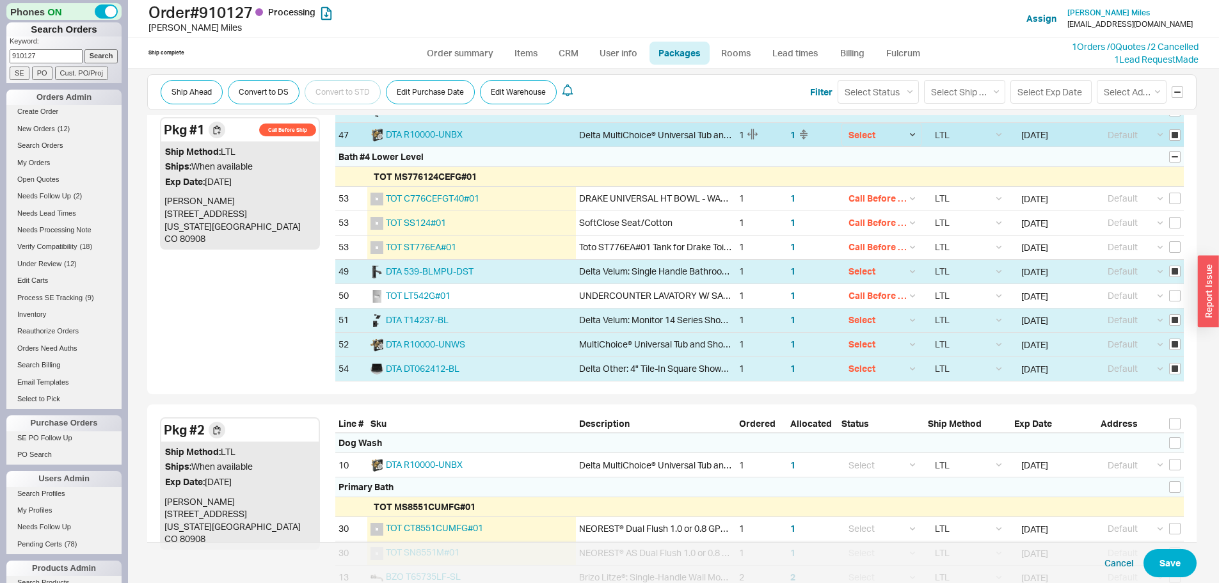 The image size is (1219, 583). I want to click on div: Pkg # 2, so click(184, 430).